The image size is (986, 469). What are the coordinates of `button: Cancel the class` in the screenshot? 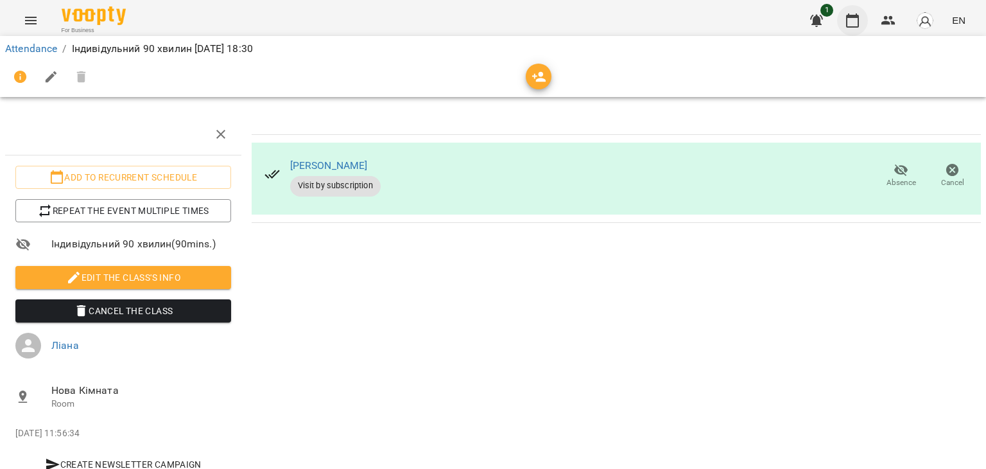 It's located at (123, 311).